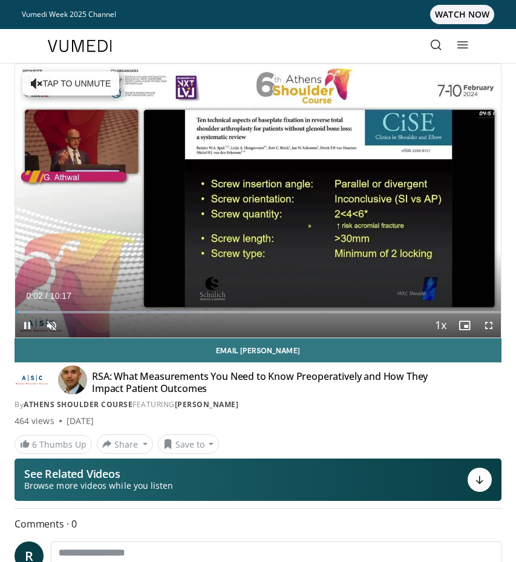  Describe the element at coordinates (34, 296) in the screenshot. I see `span: 0:02` at that location.